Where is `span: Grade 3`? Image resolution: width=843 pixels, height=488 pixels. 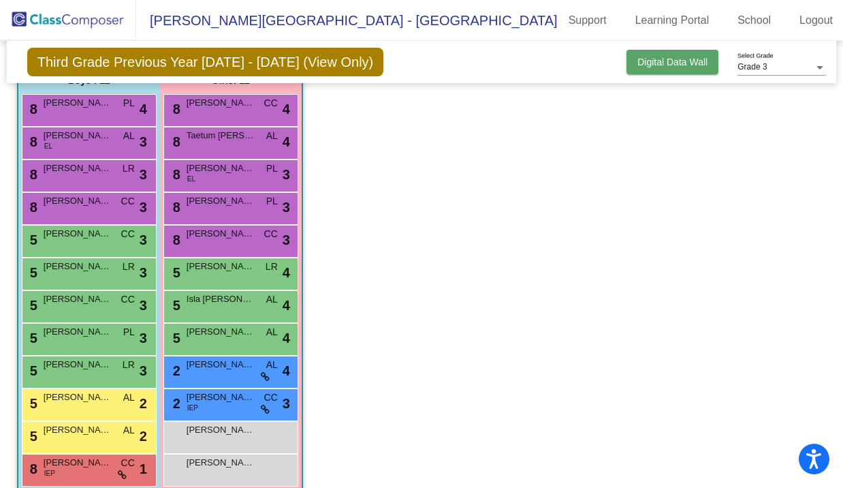 span: Grade 3 is located at coordinates (752, 67).